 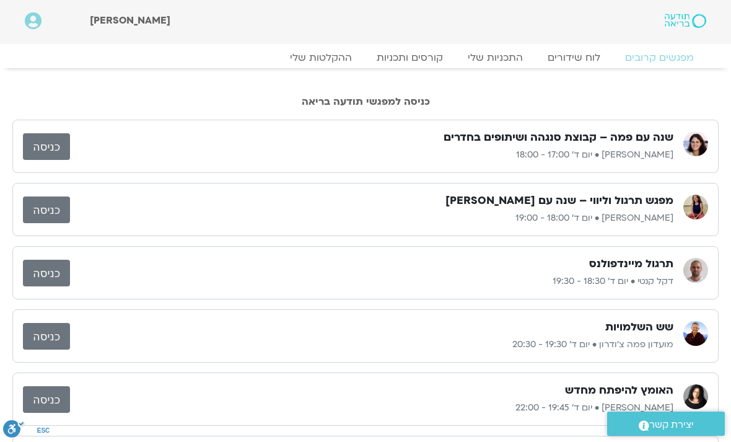 I want to click on img: מליסה בר-אילן, so click(x=696, y=207).